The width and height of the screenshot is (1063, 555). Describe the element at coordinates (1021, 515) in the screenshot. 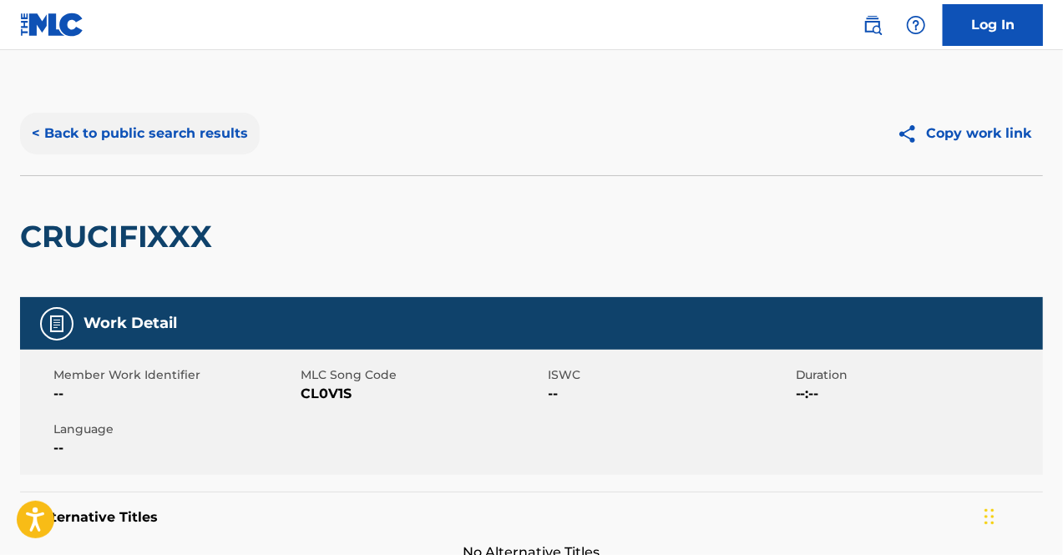

I see `div: Chat Widget` at that location.